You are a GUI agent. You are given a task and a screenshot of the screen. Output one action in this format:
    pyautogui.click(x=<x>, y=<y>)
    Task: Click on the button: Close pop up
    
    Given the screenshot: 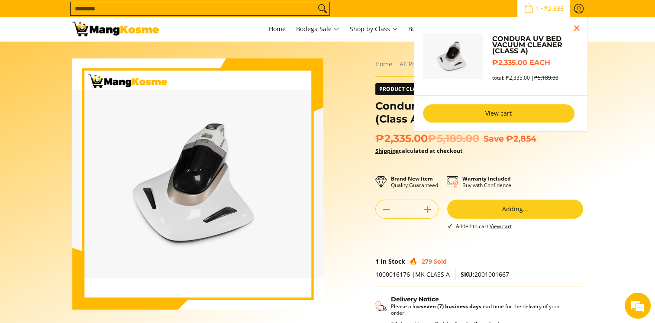 What is the action you would take?
    pyautogui.click(x=576, y=28)
    